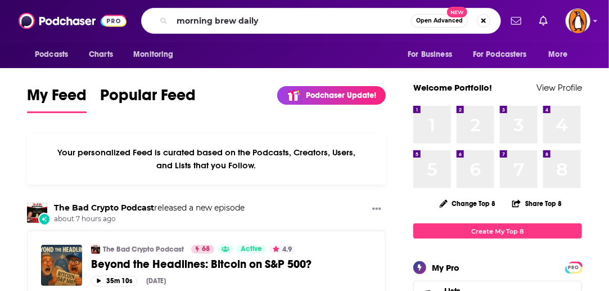 The width and height of the screenshot is (609, 291). I want to click on span: Beyond the Headlines: Bitcoin on S&P 500?, so click(201, 264).